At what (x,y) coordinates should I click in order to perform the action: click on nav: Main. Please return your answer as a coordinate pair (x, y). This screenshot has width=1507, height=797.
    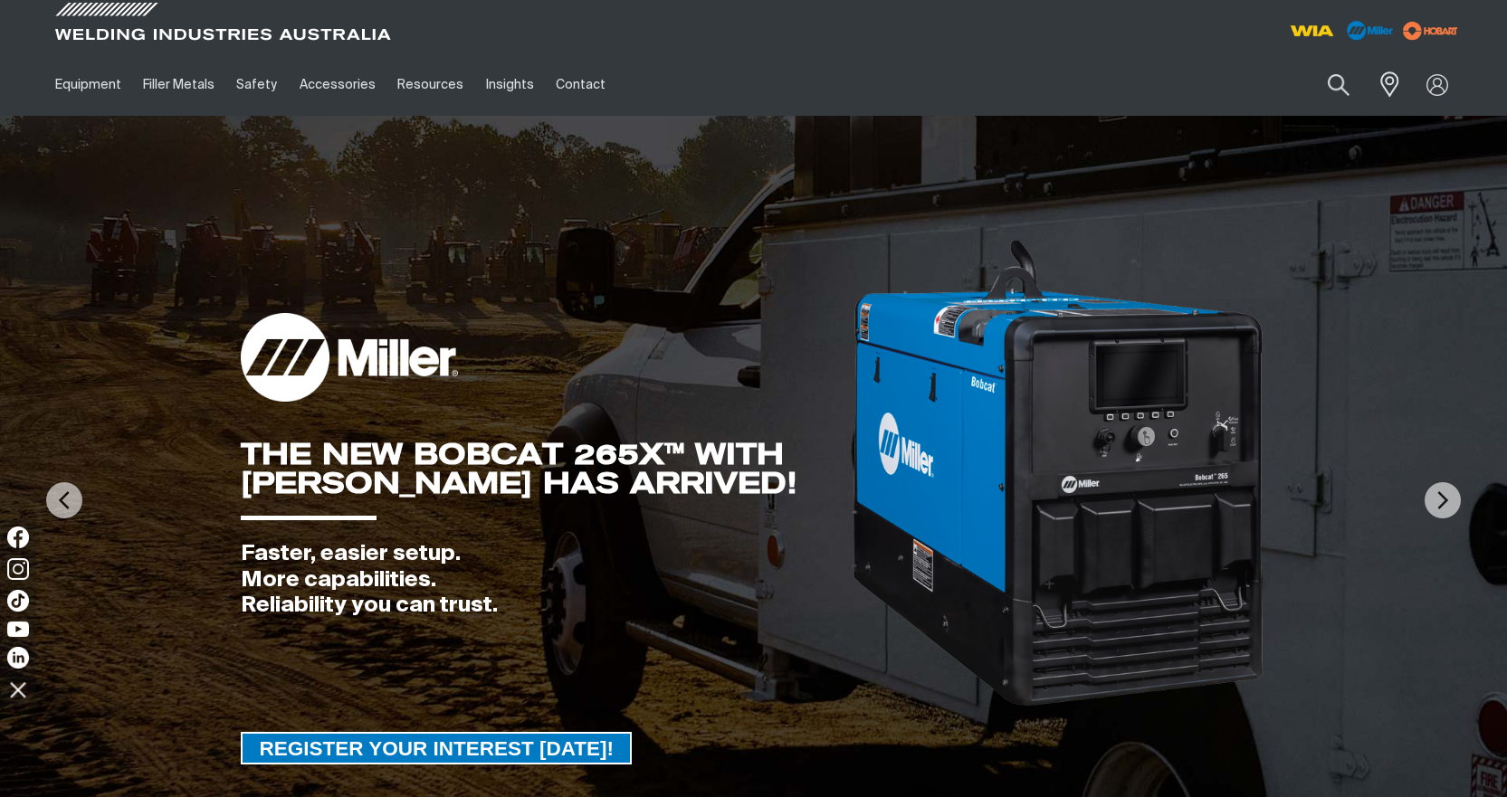
    Looking at the image, I should click on (576, 84).